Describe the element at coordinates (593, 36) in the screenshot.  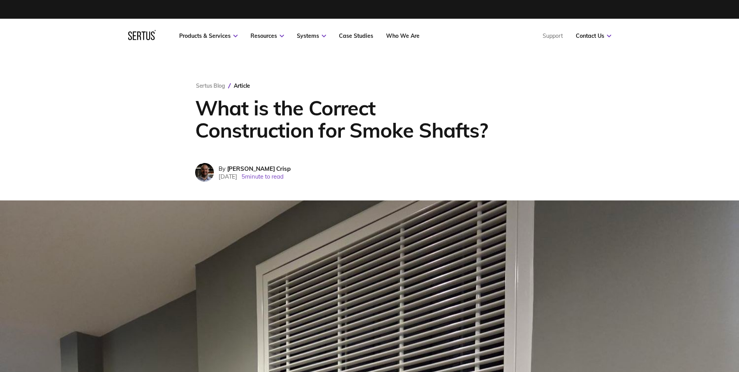
I see `a: Contact Us` at that location.